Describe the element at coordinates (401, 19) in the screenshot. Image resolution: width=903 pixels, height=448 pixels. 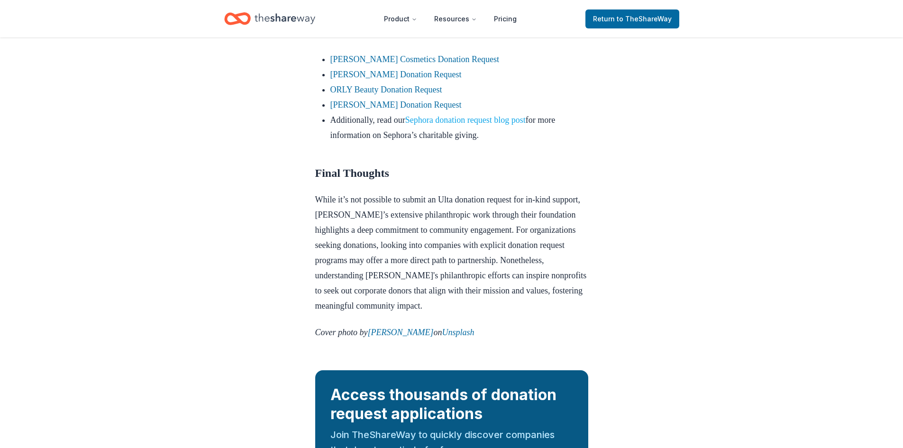
I see `button: Product` at that location.